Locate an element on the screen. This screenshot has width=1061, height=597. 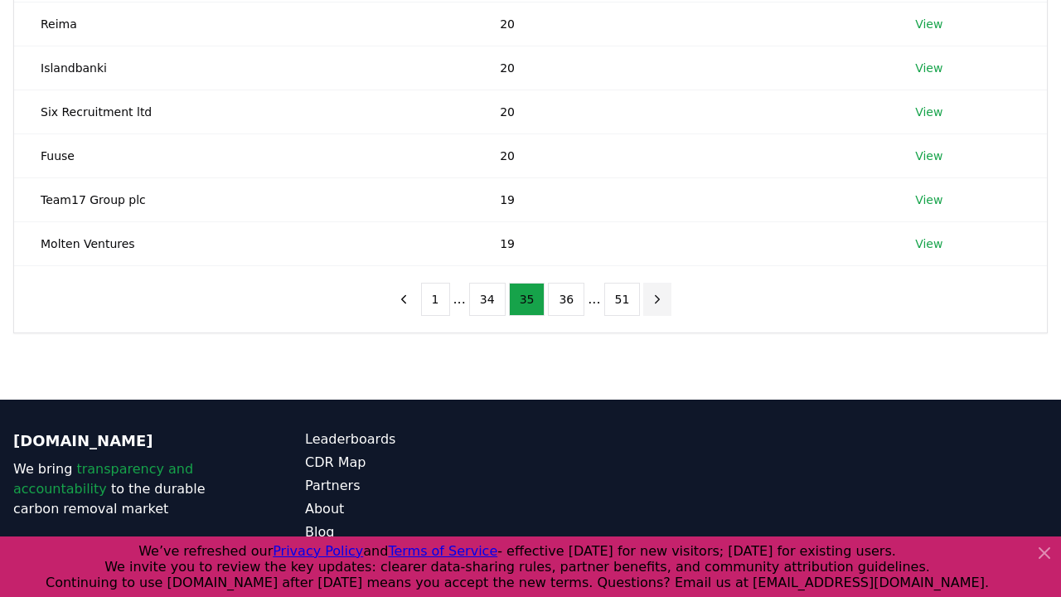
button: previous page is located at coordinates (403, 299).